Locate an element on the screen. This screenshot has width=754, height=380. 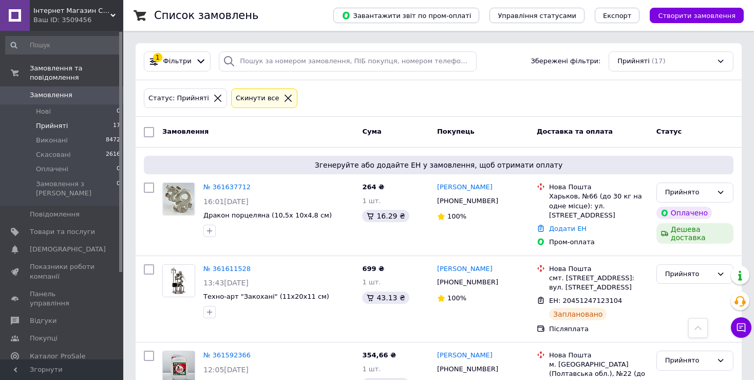
span: 8472 is located at coordinates (113, 140).